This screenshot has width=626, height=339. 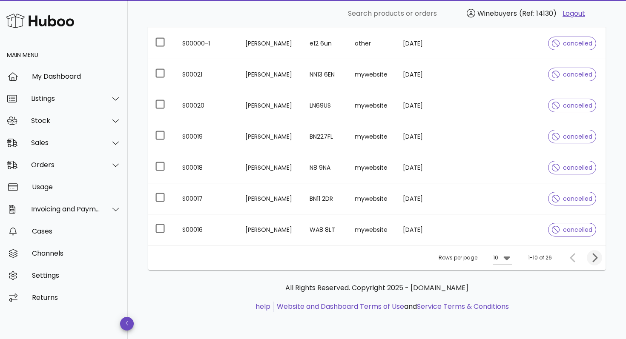 What do you see at coordinates (325, 106) in the screenshot?
I see `td: LN69US` at bounding box center [325, 106].